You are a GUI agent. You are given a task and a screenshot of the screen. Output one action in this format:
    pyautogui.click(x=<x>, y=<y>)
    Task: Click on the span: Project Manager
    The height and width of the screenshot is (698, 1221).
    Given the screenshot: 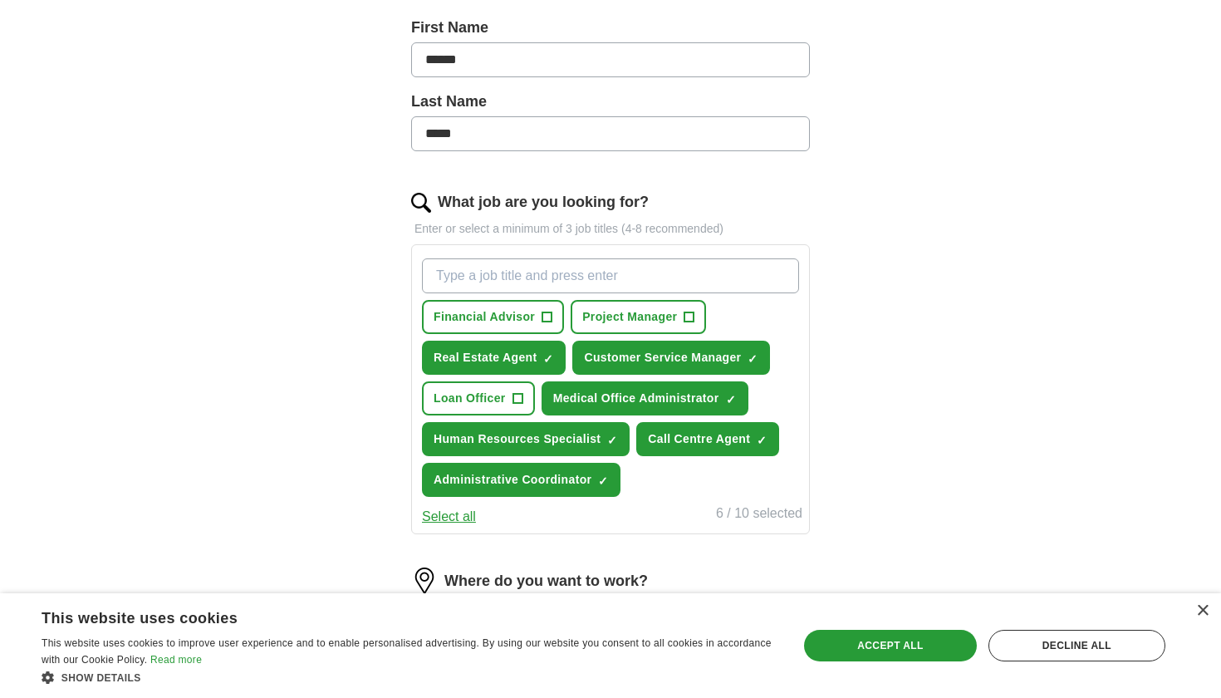 What is the action you would take?
    pyautogui.click(x=629, y=316)
    